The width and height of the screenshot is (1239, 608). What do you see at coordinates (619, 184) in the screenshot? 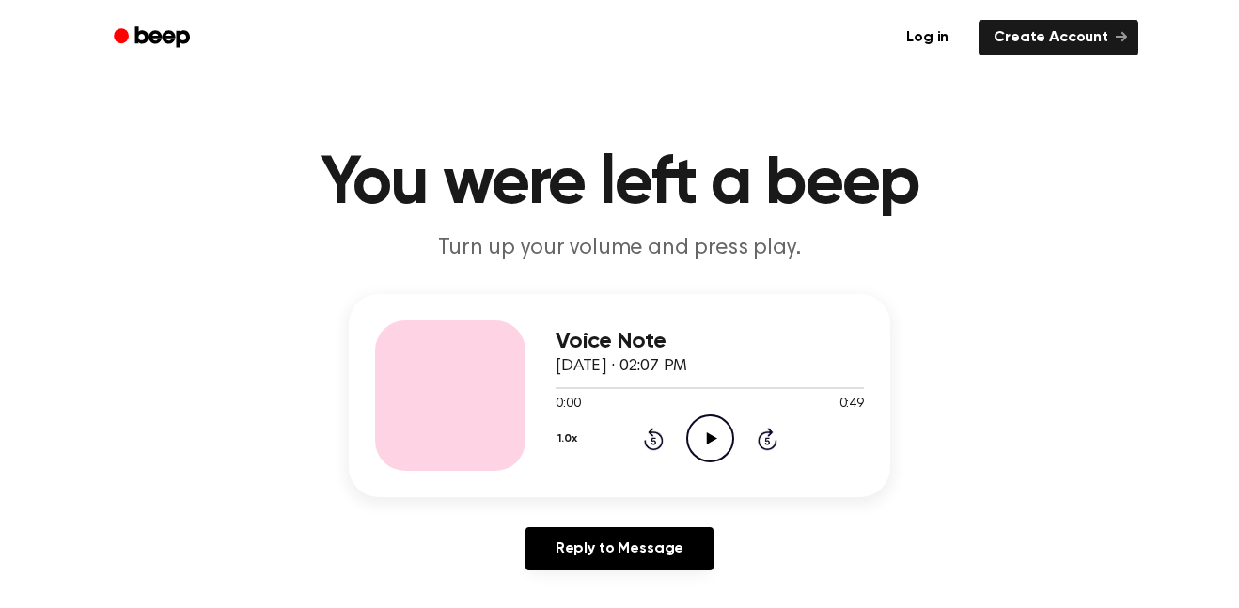
I see `h1: You were left a beep` at bounding box center [619, 184].